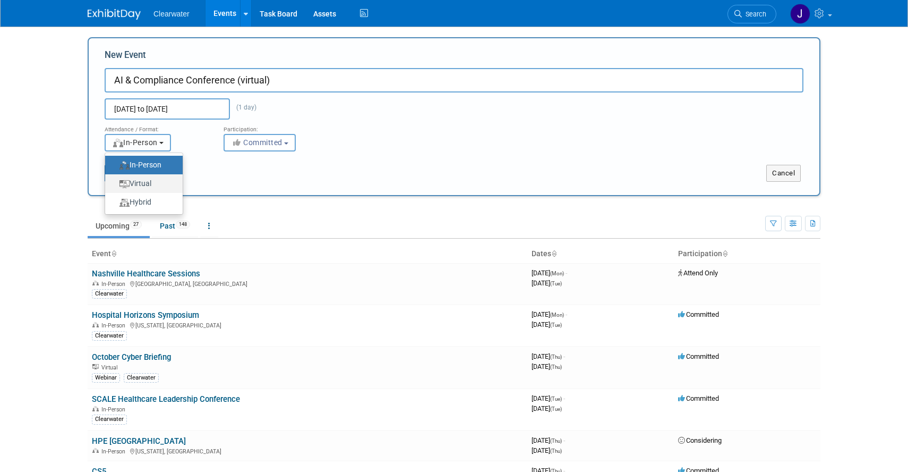 Image resolution: width=908 pixels, height=472 pixels. Describe the element at coordinates (752, 14) in the screenshot. I see `a: Search` at that location.